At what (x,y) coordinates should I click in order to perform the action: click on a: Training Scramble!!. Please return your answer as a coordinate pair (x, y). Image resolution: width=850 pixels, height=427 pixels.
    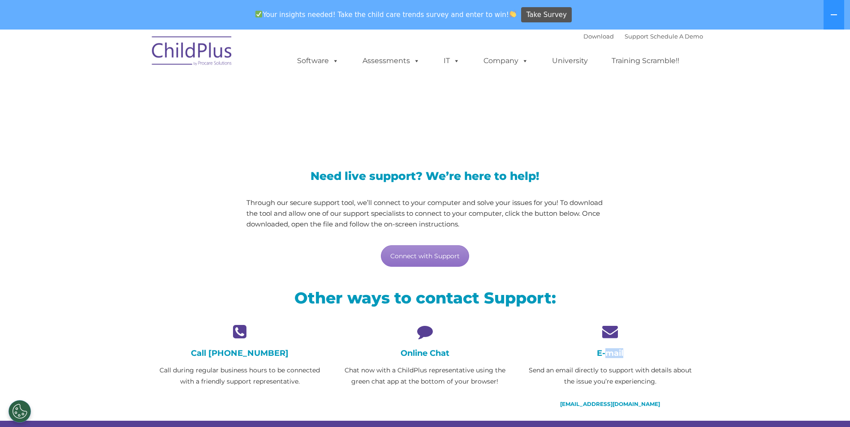
    Looking at the image, I should click on (645, 61).